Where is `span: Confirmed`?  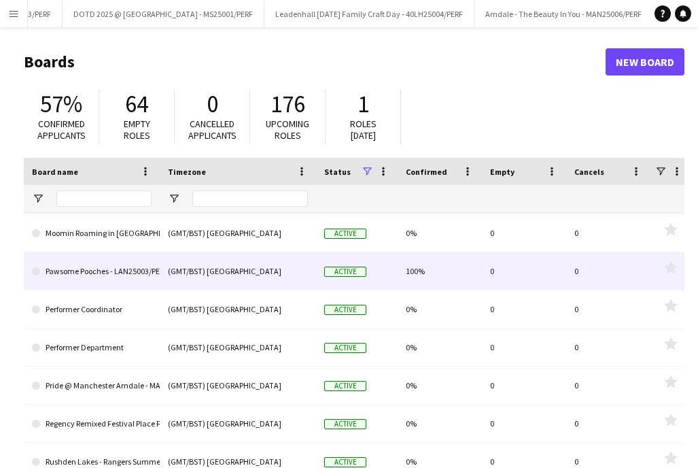 span: Confirmed is located at coordinates (426, 171).